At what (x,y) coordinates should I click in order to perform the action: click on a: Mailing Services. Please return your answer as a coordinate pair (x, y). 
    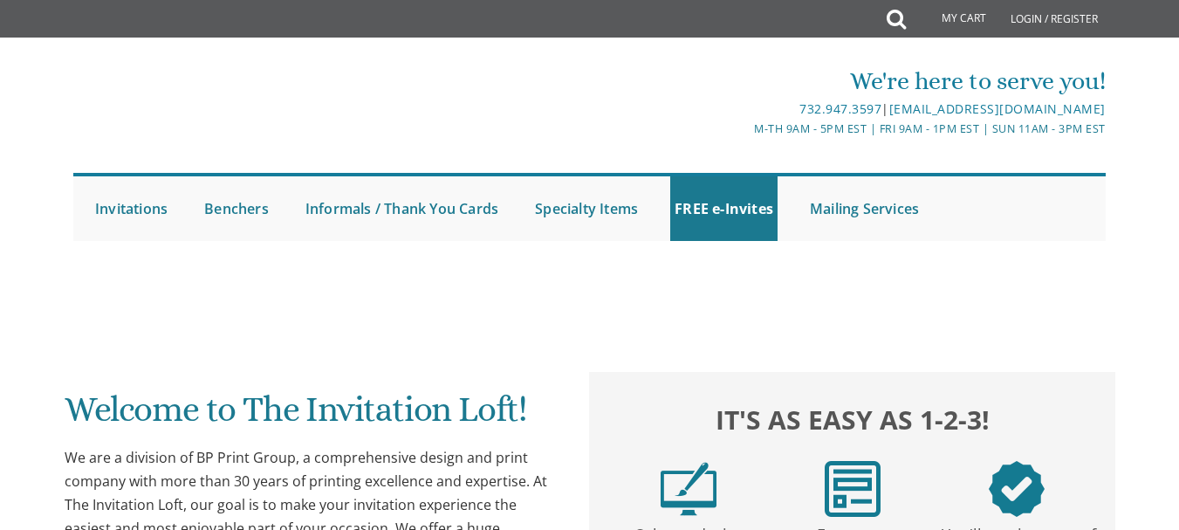
    Looking at the image, I should click on (864, 209).